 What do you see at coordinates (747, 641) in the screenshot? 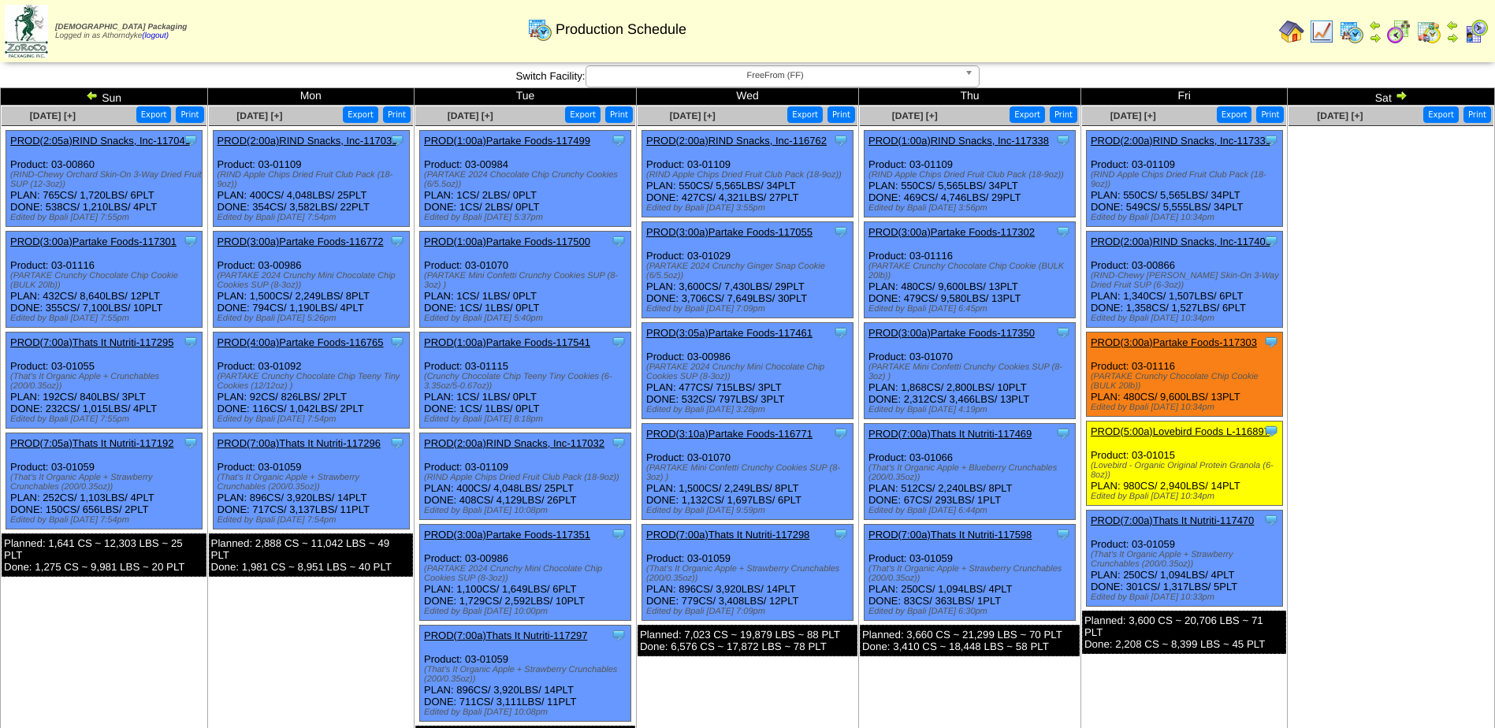
I see `div: Planned: 7,023 CS ~ 19,879 LBS ~ 88 PLT Done: 6,576 CS ~ 17,872 LBS ~ 78 PLT` at bounding box center [747, 641].